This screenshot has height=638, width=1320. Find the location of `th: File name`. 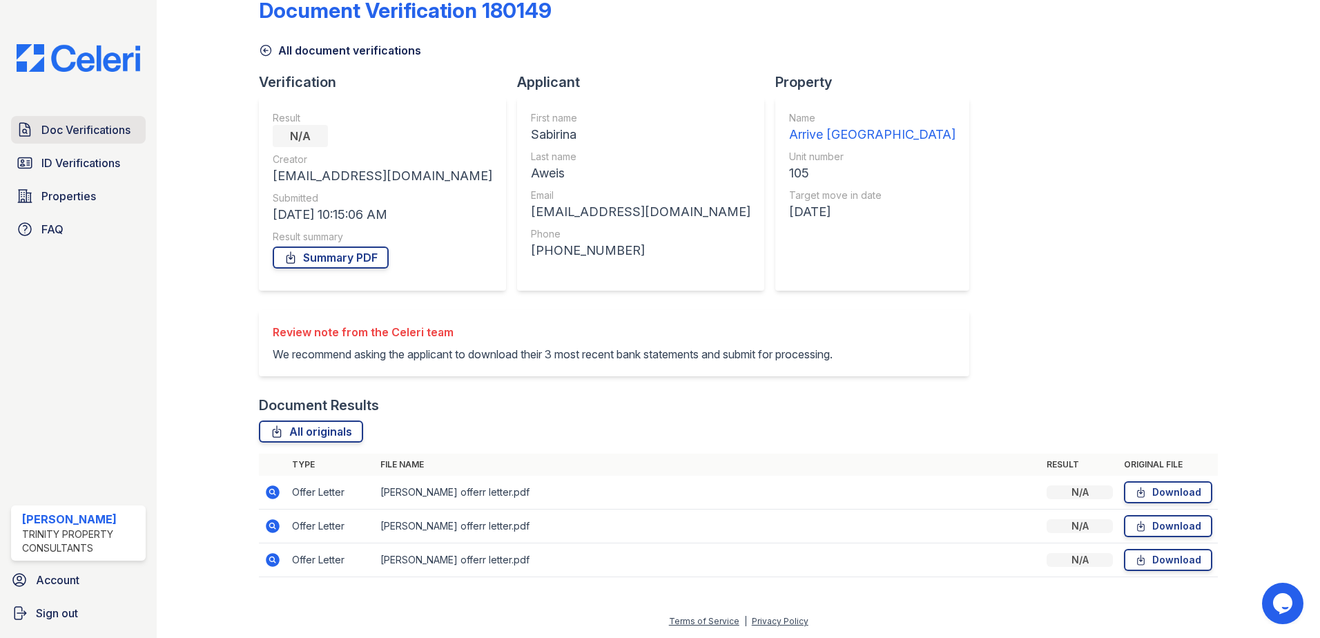

th: File name is located at coordinates (707, 464).